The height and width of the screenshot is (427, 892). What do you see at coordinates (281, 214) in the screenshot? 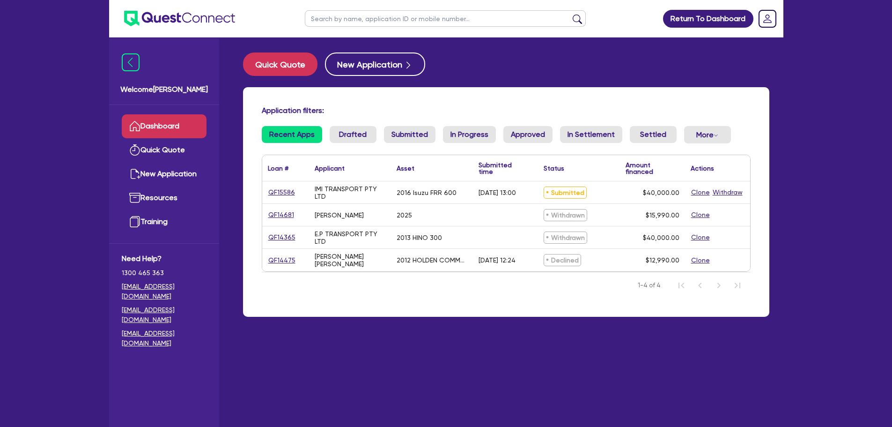
I see `a: QF14681` at bounding box center [281, 214].